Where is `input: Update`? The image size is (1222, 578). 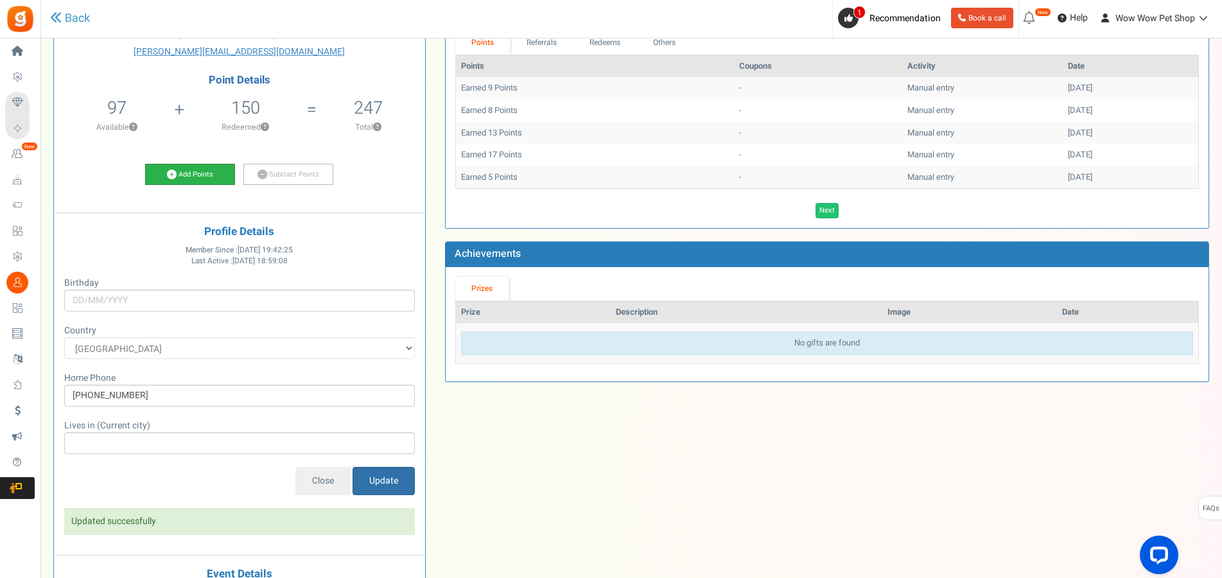 input: Update is located at coordinates (383, 481).